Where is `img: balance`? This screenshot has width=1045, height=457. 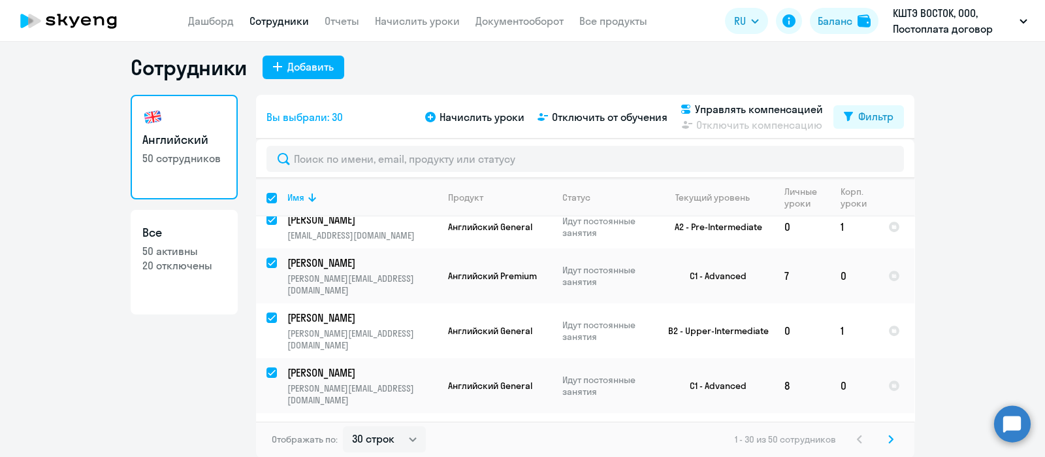 img: balance is located at coordinates (864, 21).